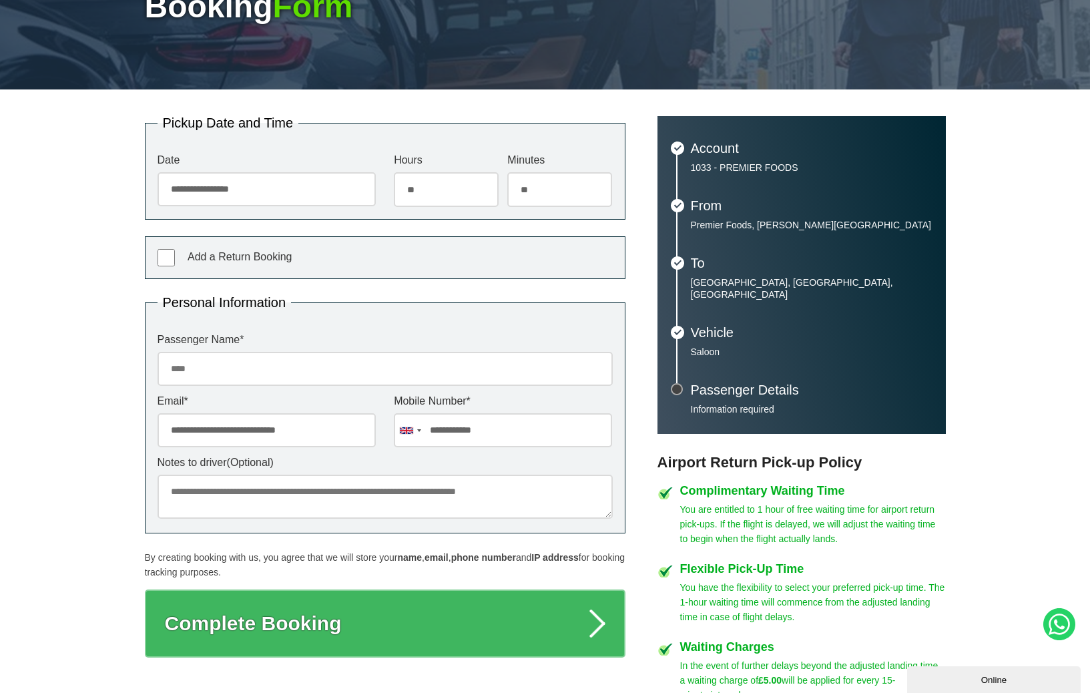 The width and height of the screenshot is (1090, 693). What do you see at coordinates (811, 263) in the screenshot?
I see `h3: To` at bounding box center [811, 263].